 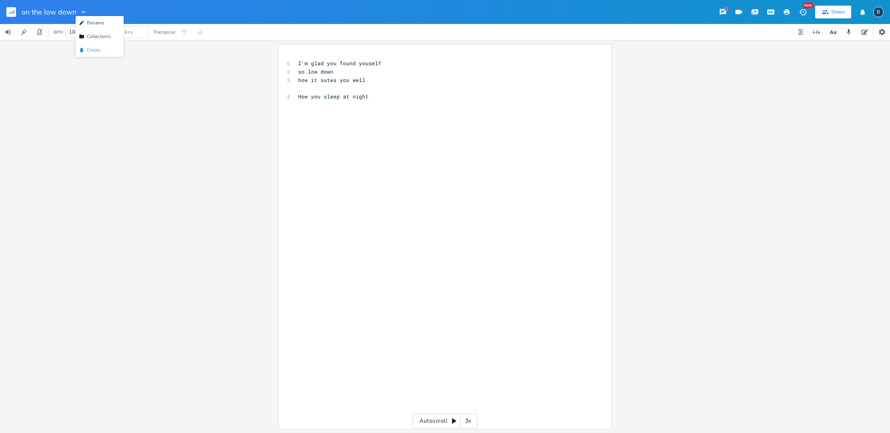 I want to click on span: I'm glad you found youself, so click(x=340, y=63).